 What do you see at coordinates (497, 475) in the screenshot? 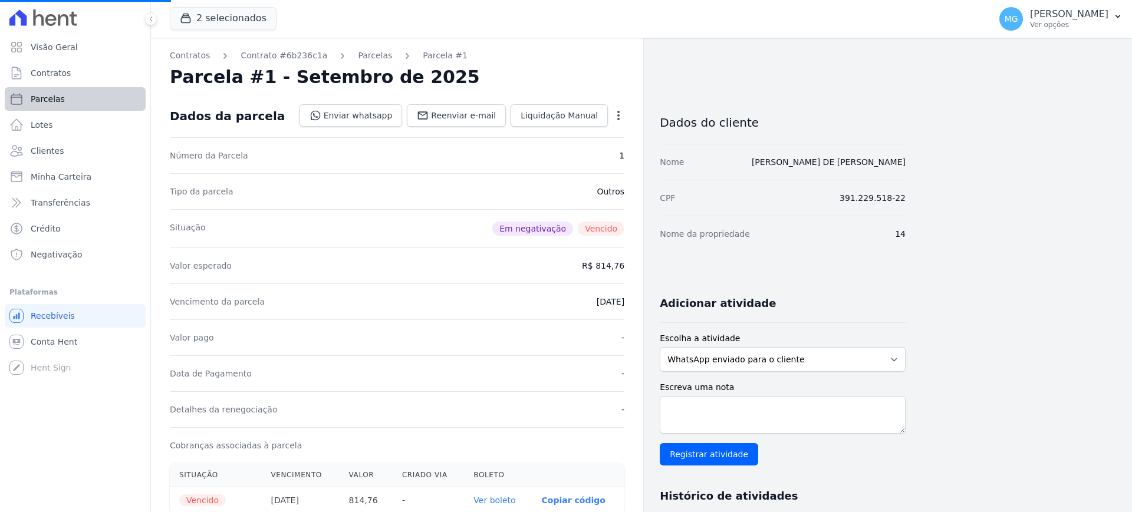
I see `th: Boleto` at bounding box center [497, 475].